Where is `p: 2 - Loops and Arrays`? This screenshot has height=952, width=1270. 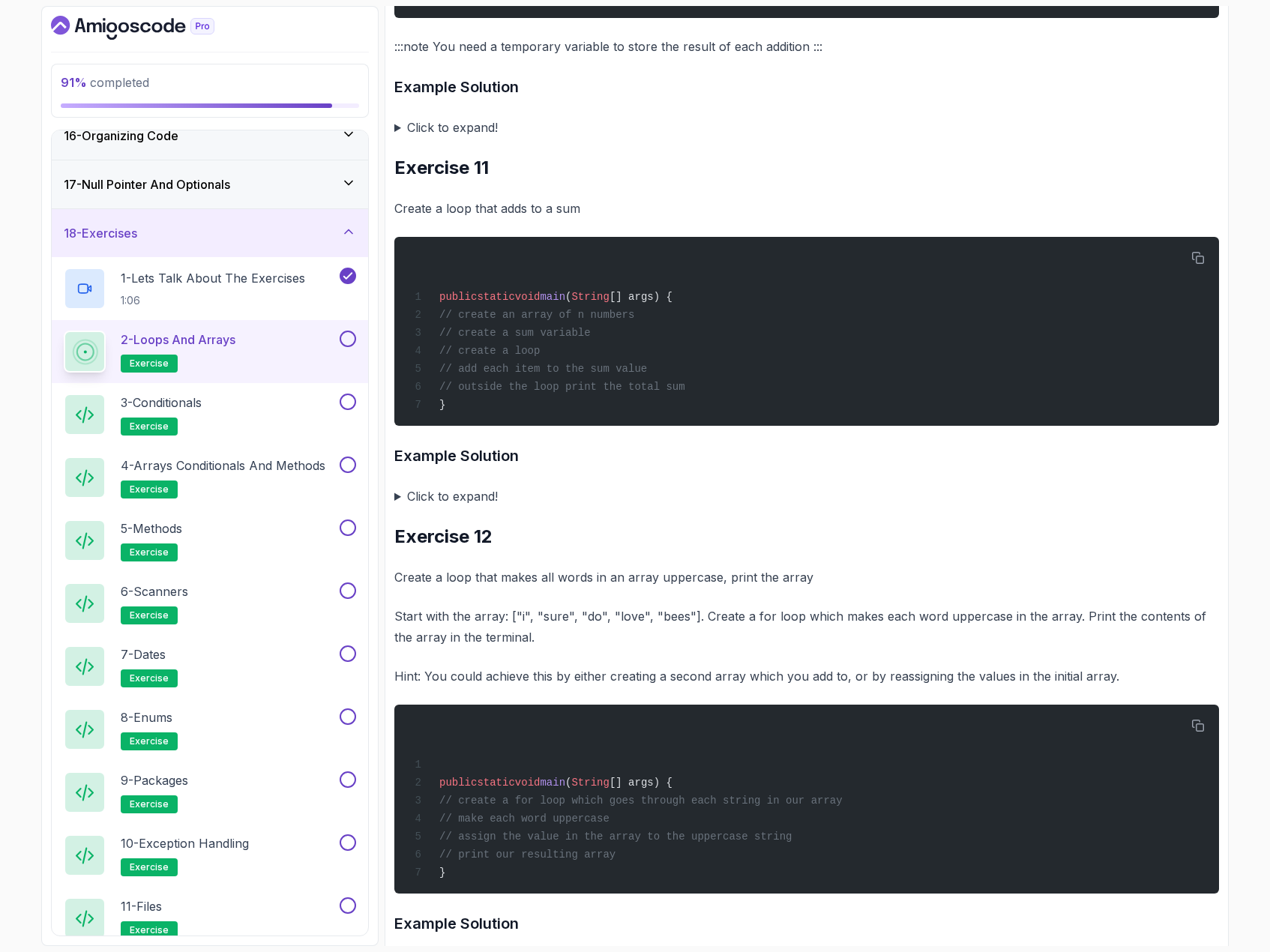
p: 2 - Loops and Arrays is located at coordinates (178, 339).